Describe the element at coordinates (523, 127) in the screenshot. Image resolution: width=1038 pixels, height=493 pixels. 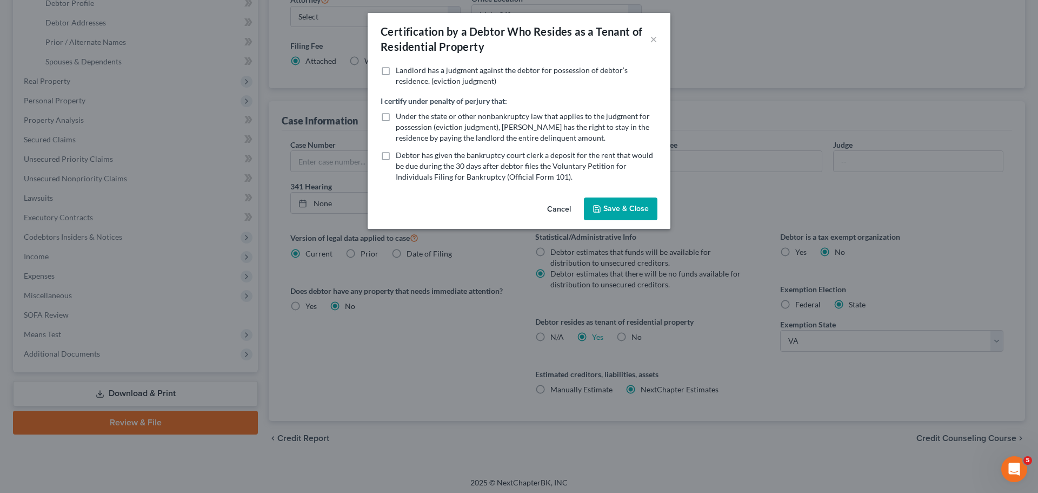
I see `span: Under the state or other nonbankruptcy law that applies to the judgment for possession (eviction ...` at that location.